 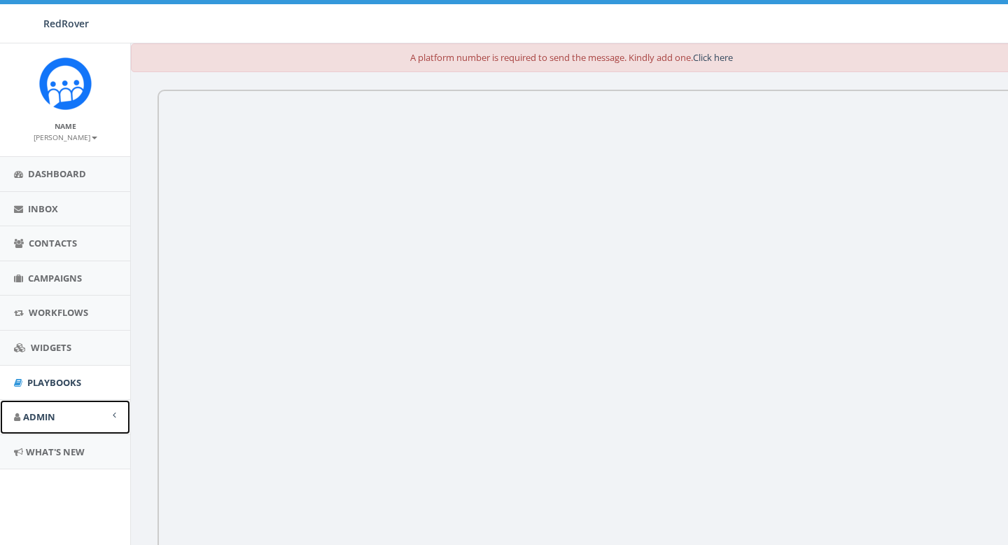 I want to click on span: Inbox, so click(x=43, y=209).